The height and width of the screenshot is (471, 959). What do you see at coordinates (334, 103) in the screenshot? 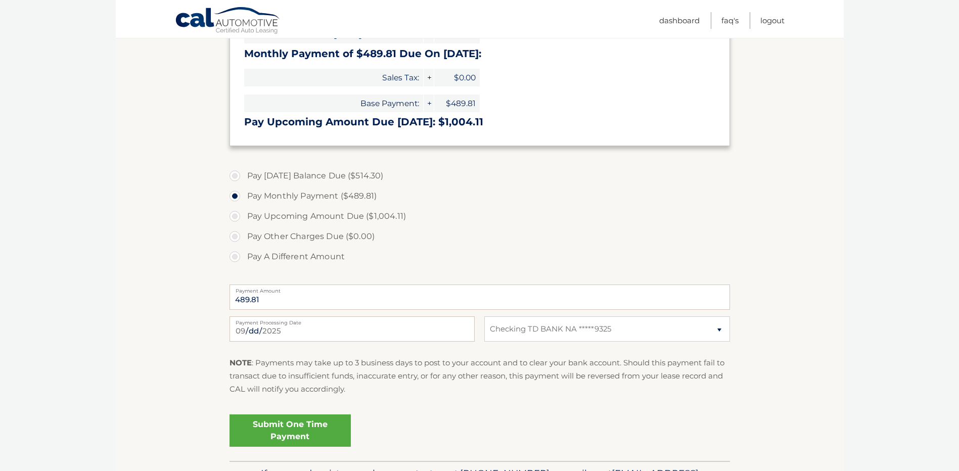
I see `span: Base Payment:` at bounding box center [334, 103].